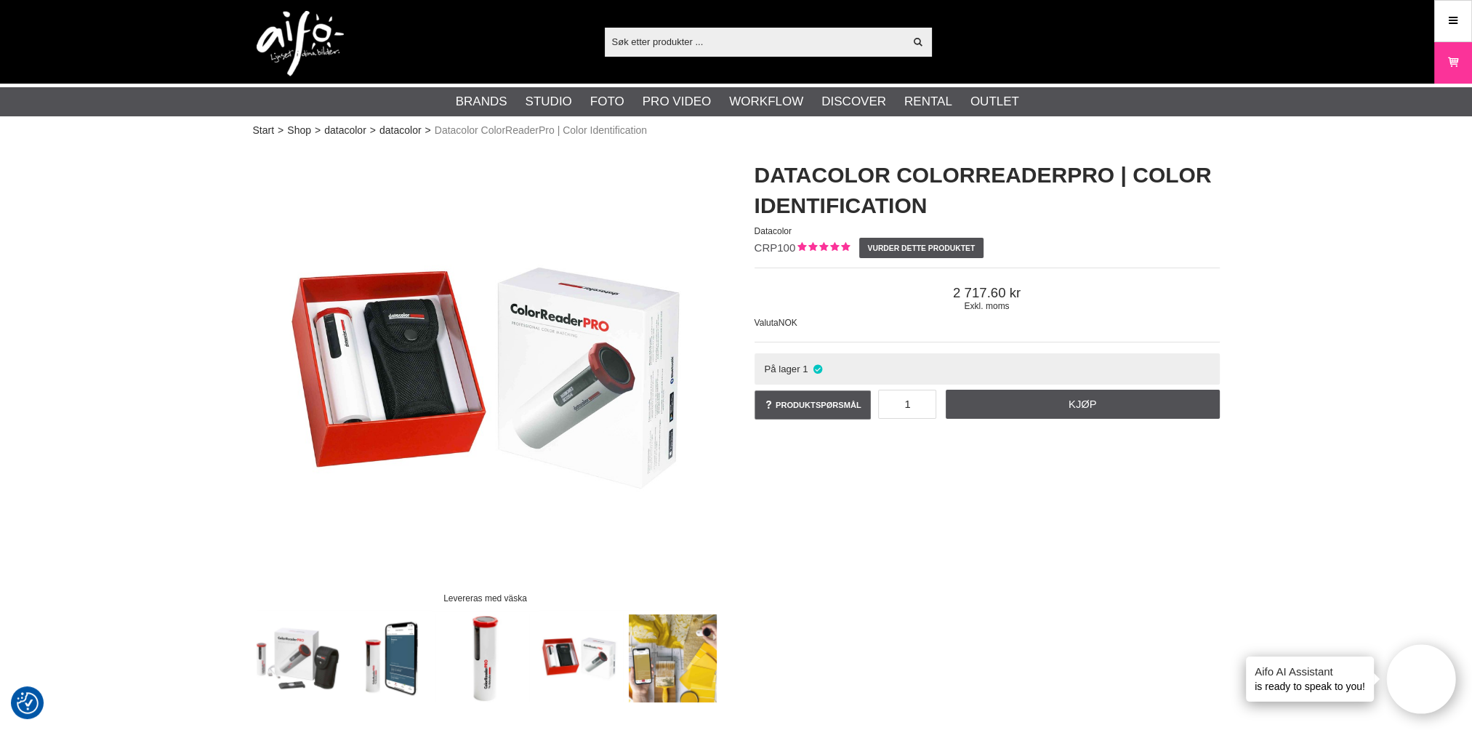 The image size is (1472, 730). What do you see at coordinates (994, 102) in the screenshot?
I see `a: Outlet` at bounding box center [994, 102].